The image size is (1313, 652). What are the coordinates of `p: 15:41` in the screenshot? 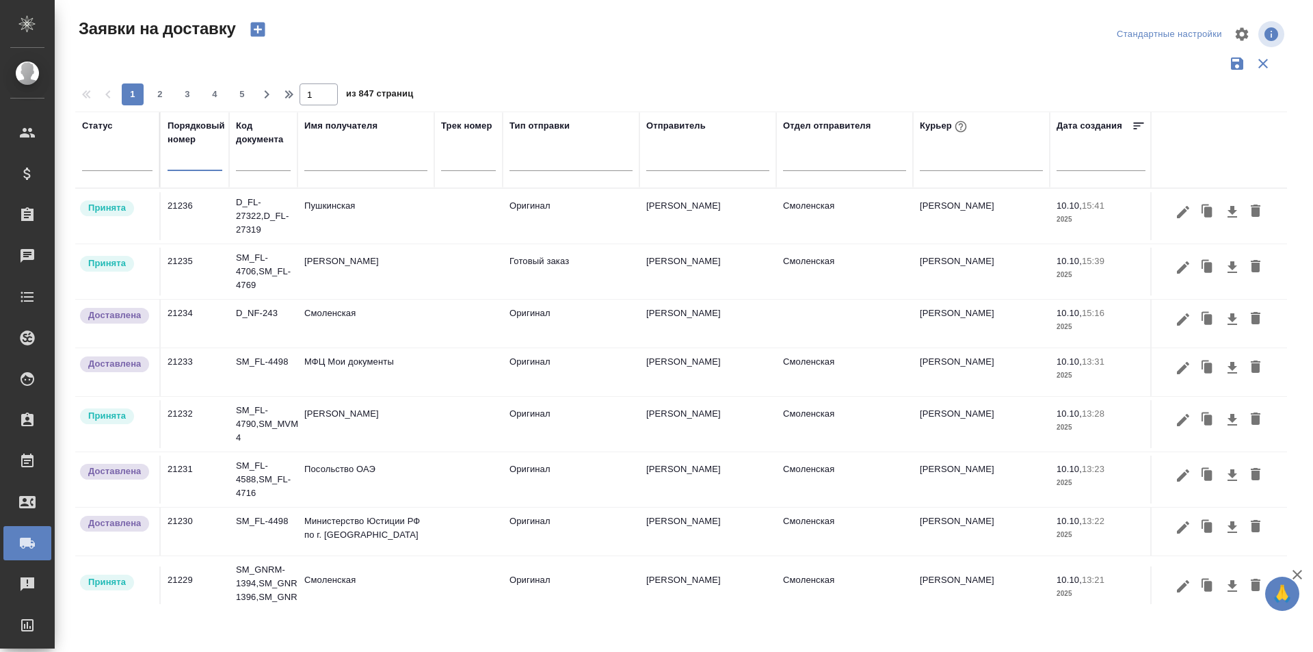 It's located at (1092, 205).